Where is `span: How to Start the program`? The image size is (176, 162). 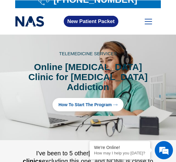 span: How to Start the program is located at coordinates (85, 105).